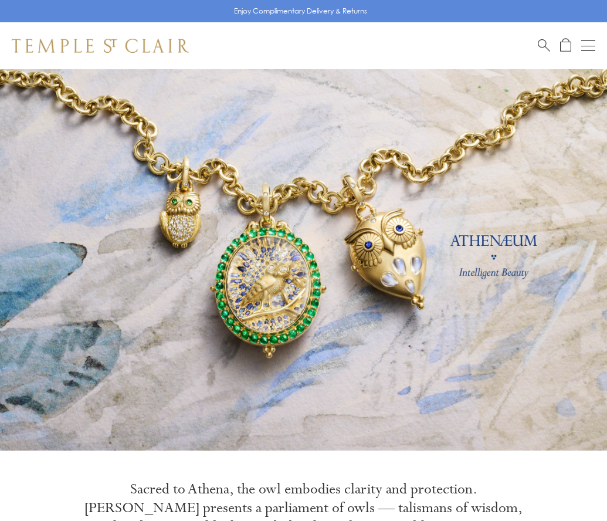 The image size is (607, 521). Describe the element at coordinates (300, 11) in the screenshot. I see `p: Enjoy Complimentary Delivery & Returns` at that location.